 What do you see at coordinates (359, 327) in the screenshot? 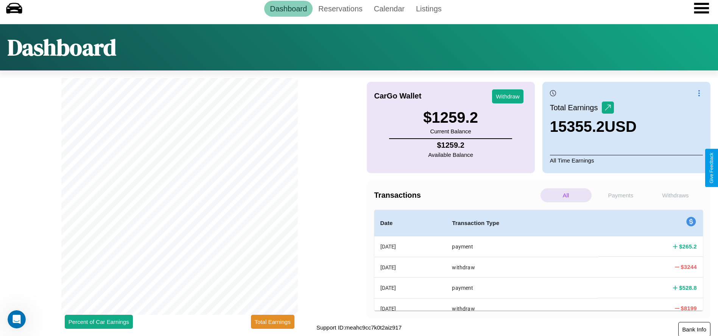
I see `p: Support ID: meahc9cc7k0t2aiz917` at bounding box center [359, 327].